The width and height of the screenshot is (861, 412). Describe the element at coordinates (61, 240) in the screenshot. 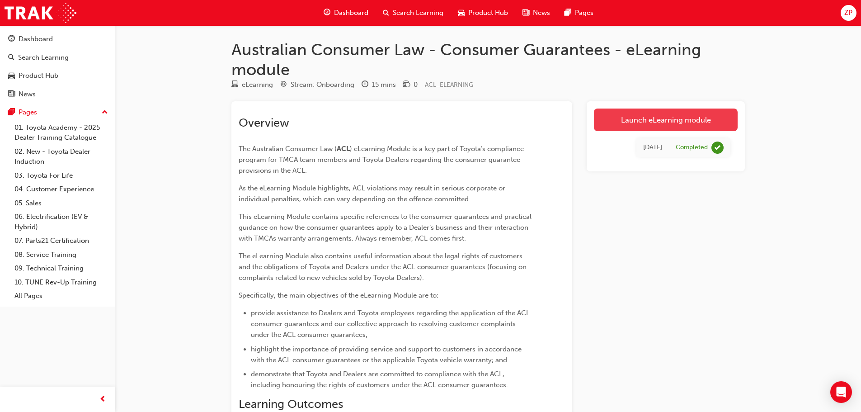

I see `a: 07. Parts21 Certification` at that location.